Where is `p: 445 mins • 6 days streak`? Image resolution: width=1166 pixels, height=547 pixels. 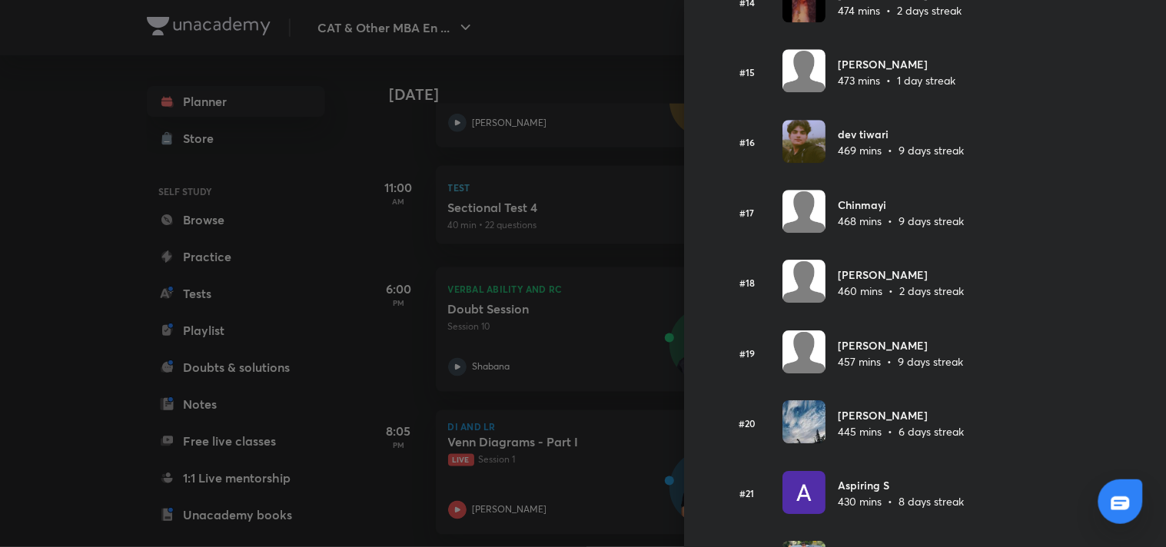
p: 445 mins • 6 days streak is located at coordinates (901, 431).